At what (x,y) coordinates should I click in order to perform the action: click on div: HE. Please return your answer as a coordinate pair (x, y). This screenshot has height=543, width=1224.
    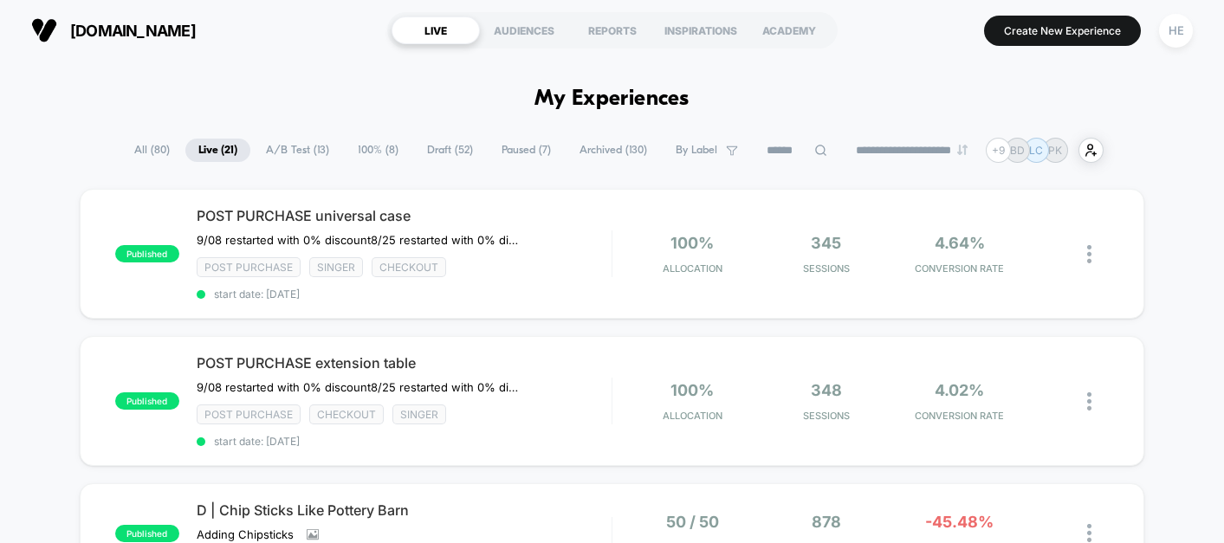
    Looking at the image, I should click on (1176, 30).